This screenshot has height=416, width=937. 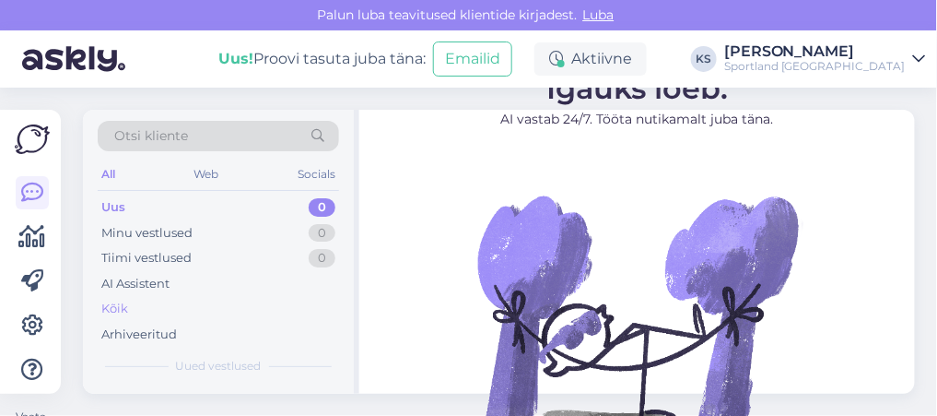 What do you see at coordinates (206, 174) in the screenshot?
I see `div: Web` at bounding box center [206, 174].